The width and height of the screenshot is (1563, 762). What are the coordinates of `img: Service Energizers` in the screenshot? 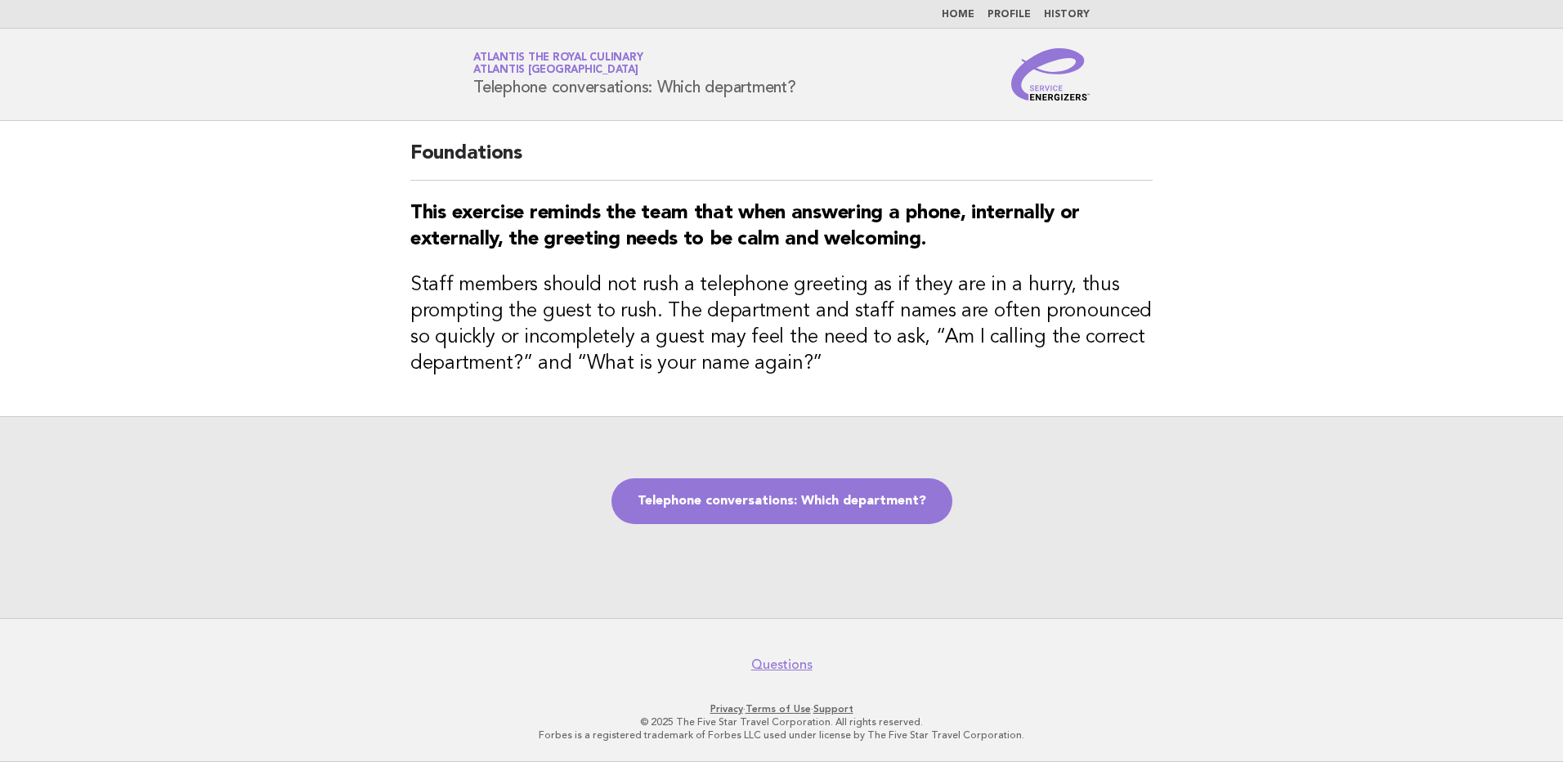 It's located at (1051, 74).